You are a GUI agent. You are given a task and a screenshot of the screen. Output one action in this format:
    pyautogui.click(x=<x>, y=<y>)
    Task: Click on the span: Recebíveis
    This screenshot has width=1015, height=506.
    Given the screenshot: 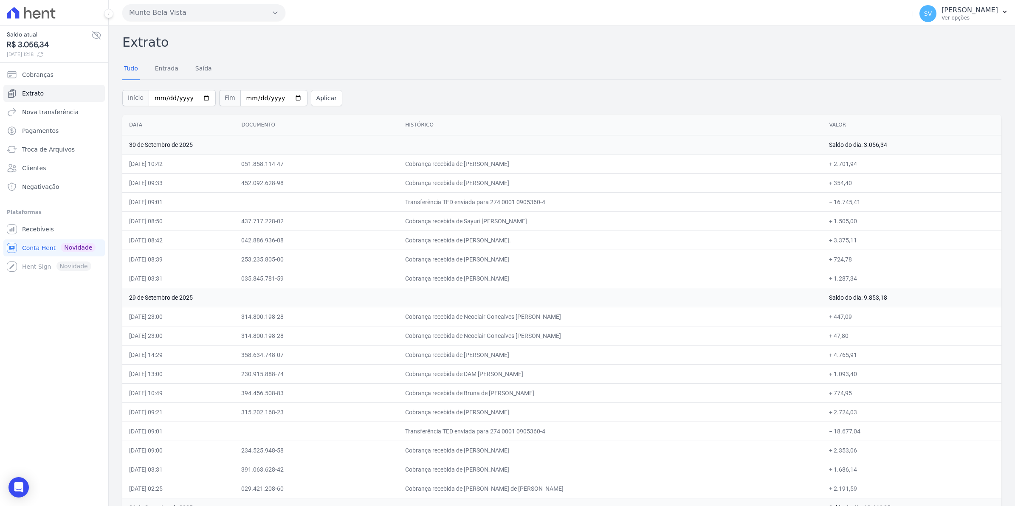 What is the action you would take?
    pyautogui.click(x=38, y=229)
    